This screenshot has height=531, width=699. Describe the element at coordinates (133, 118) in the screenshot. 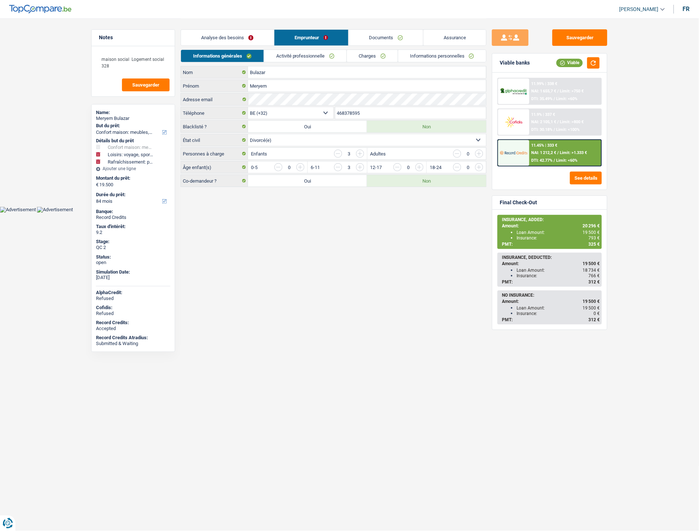

I see `div: Meryem Bulazar` at that location.